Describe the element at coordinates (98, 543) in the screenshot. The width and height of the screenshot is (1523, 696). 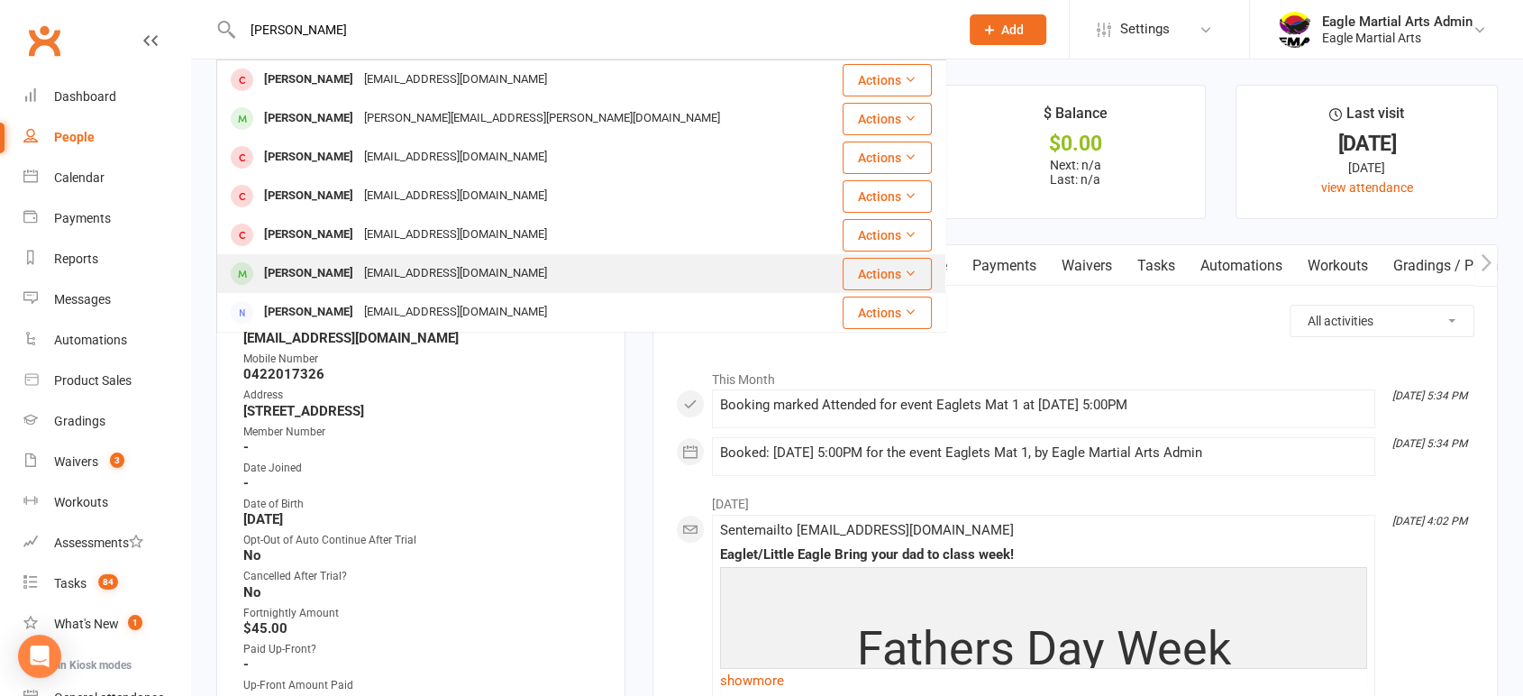
I see `div: Assessments` at that location.